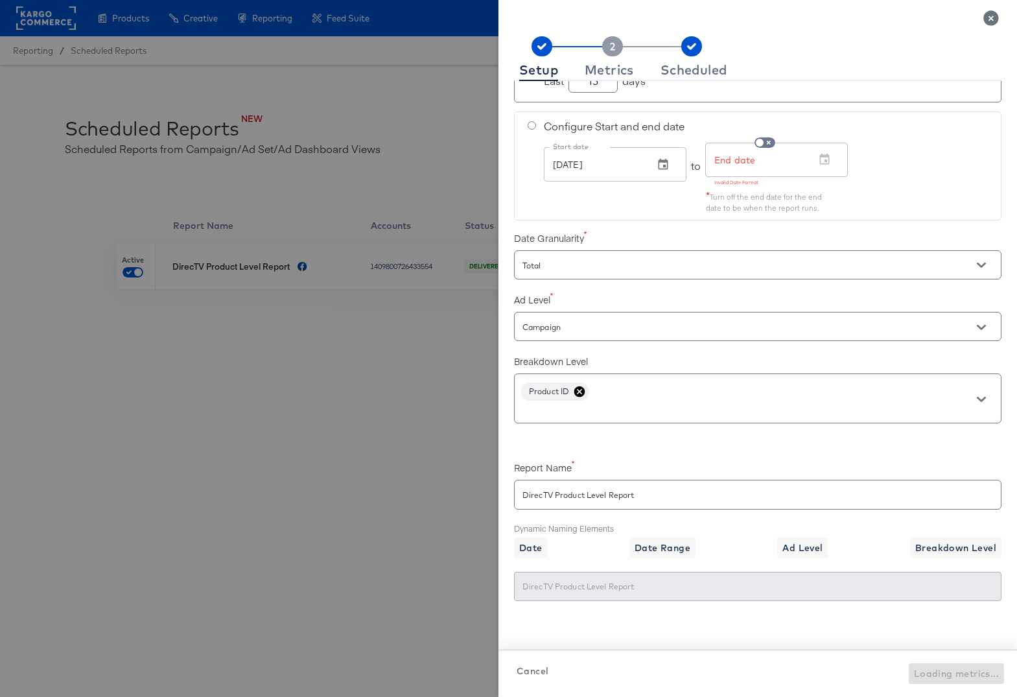  Describe the element at coordinates (539, 70) in the screenshot. I see `div: Setup` at that location.